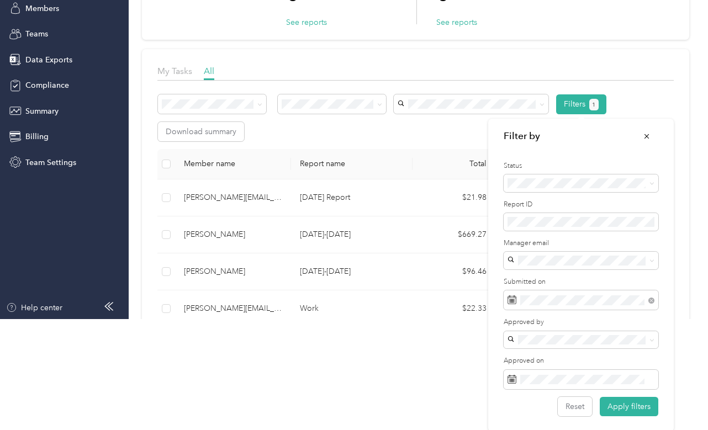 Image resolution: width=708 pixels, height=430 pixels. Describe the element at coordinates (454, 309) in the screenshot. I see `td: $22.33` at that location.